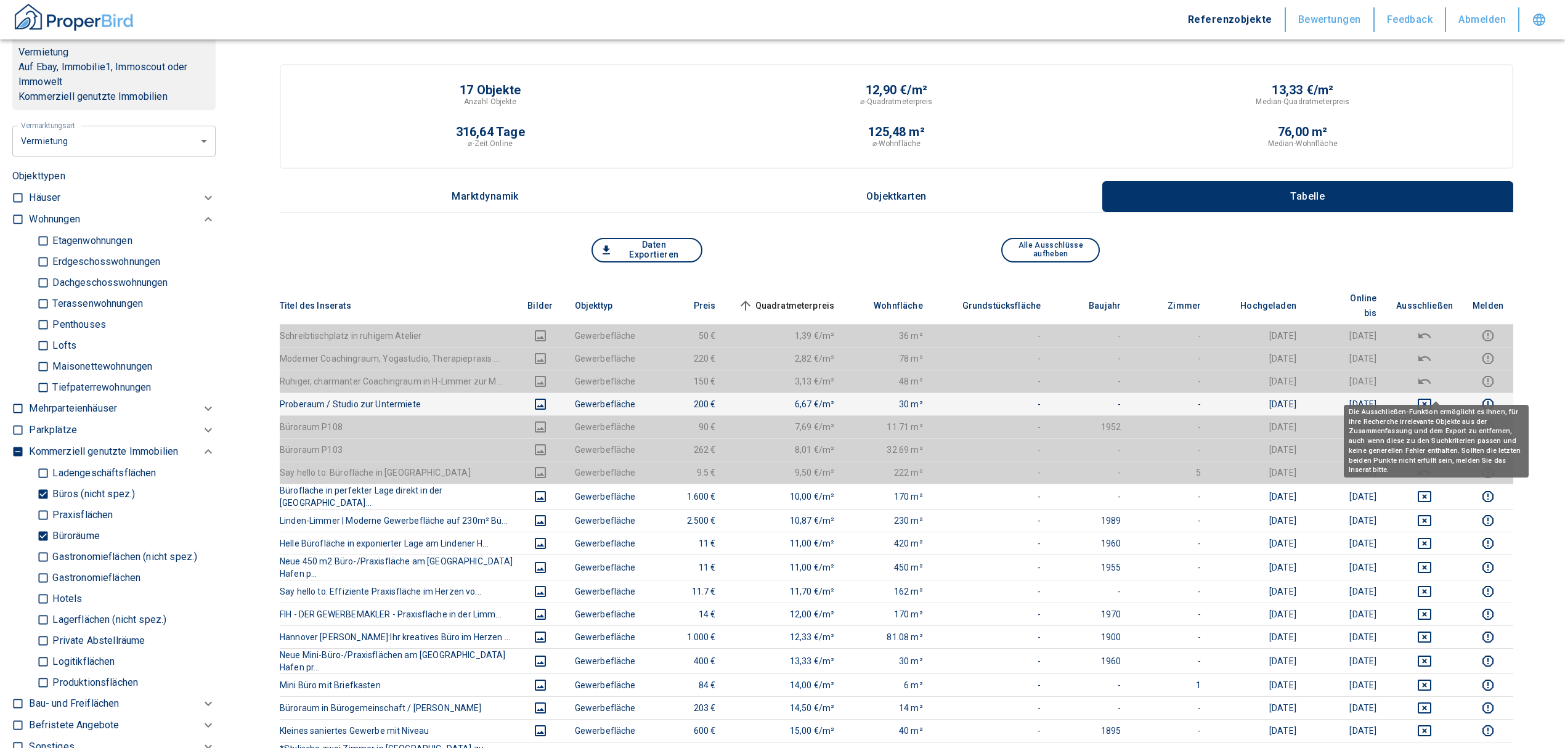 This screenshot has height=748, width=1565. What do you see at coordinates (485, 197) in the screenshot?
I see `p: Marktdynamik` at bounding box center [485, 197].